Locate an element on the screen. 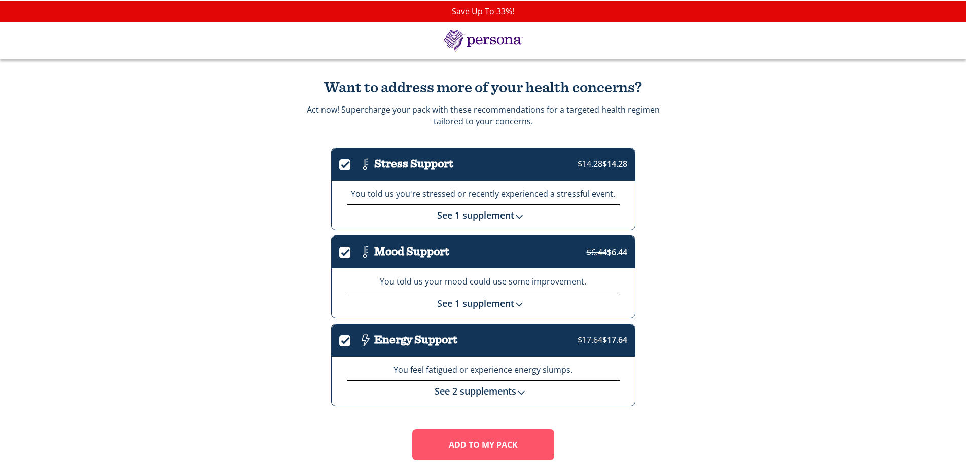 The width and height of the screenshot is (966, 462). strike: $6.44 is located at coordinates (597, 252).